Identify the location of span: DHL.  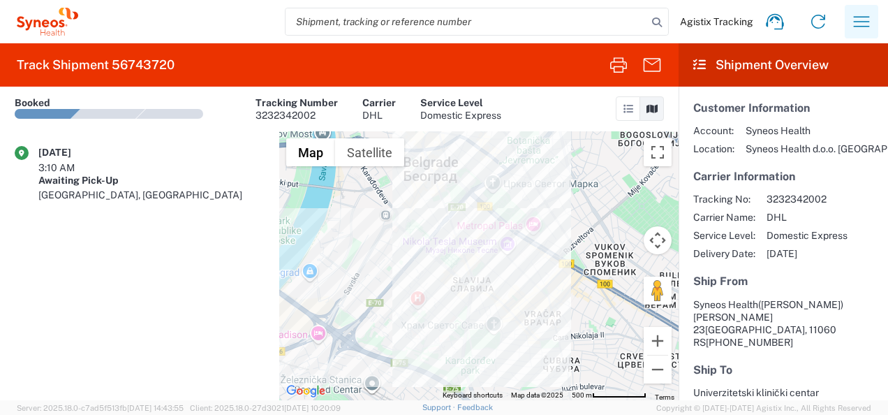
(807, 217).